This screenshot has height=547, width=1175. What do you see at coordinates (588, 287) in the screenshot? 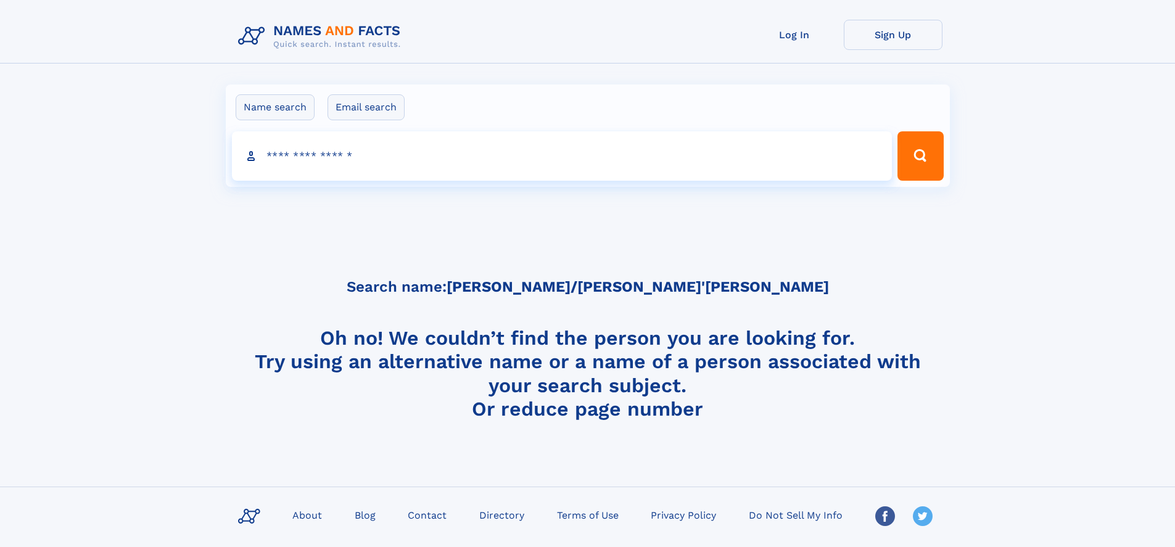
I see `h5: Search name:` at bounding box center [588, 287].